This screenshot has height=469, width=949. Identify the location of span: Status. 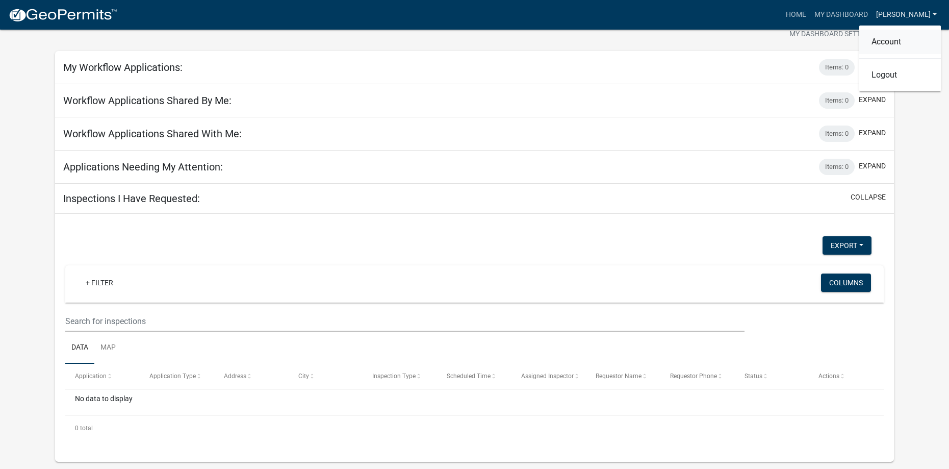
(753, 376).